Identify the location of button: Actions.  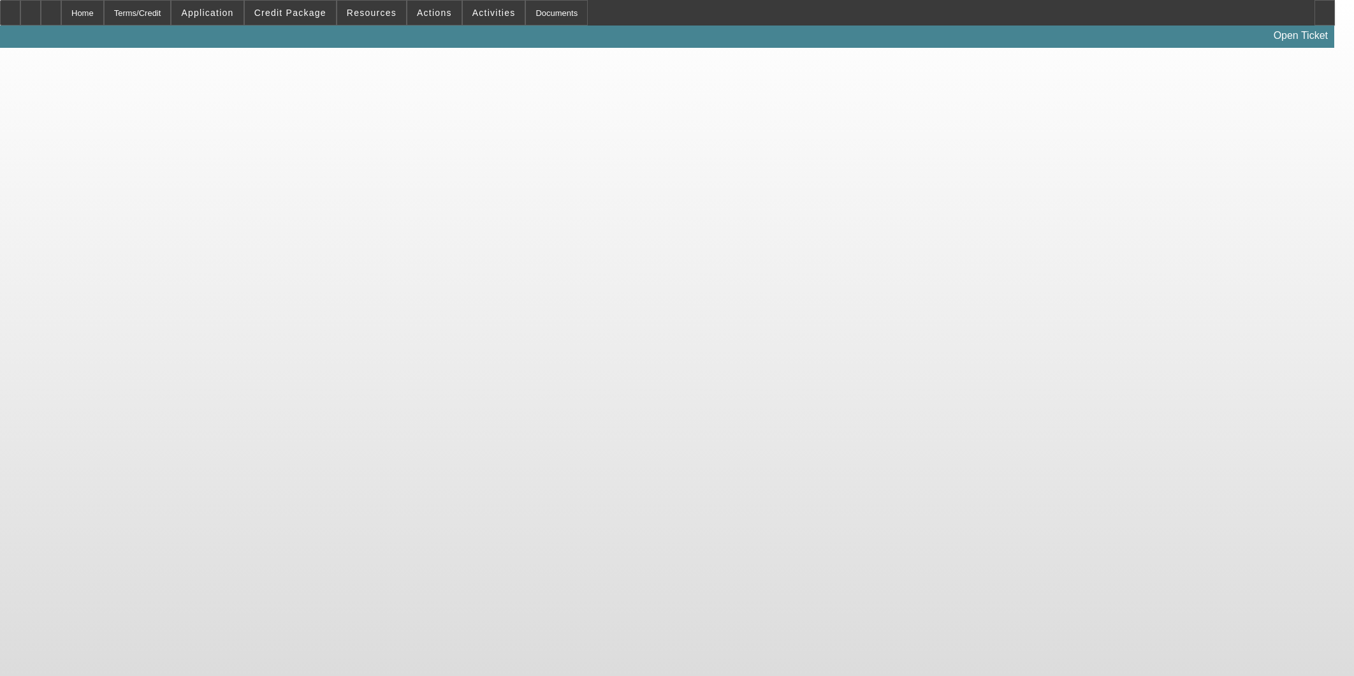
(434, 13).